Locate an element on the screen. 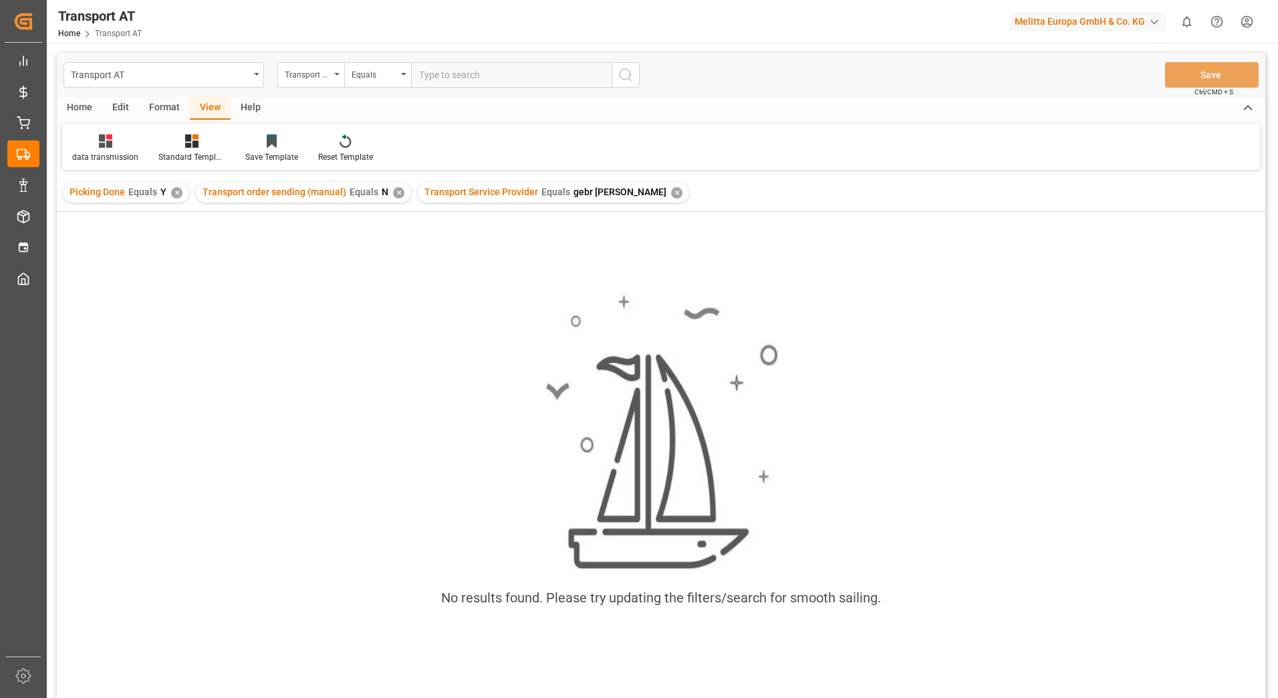  button: Melitta Europa GmbH & Co. KG is located at coordinates (1090, 21).